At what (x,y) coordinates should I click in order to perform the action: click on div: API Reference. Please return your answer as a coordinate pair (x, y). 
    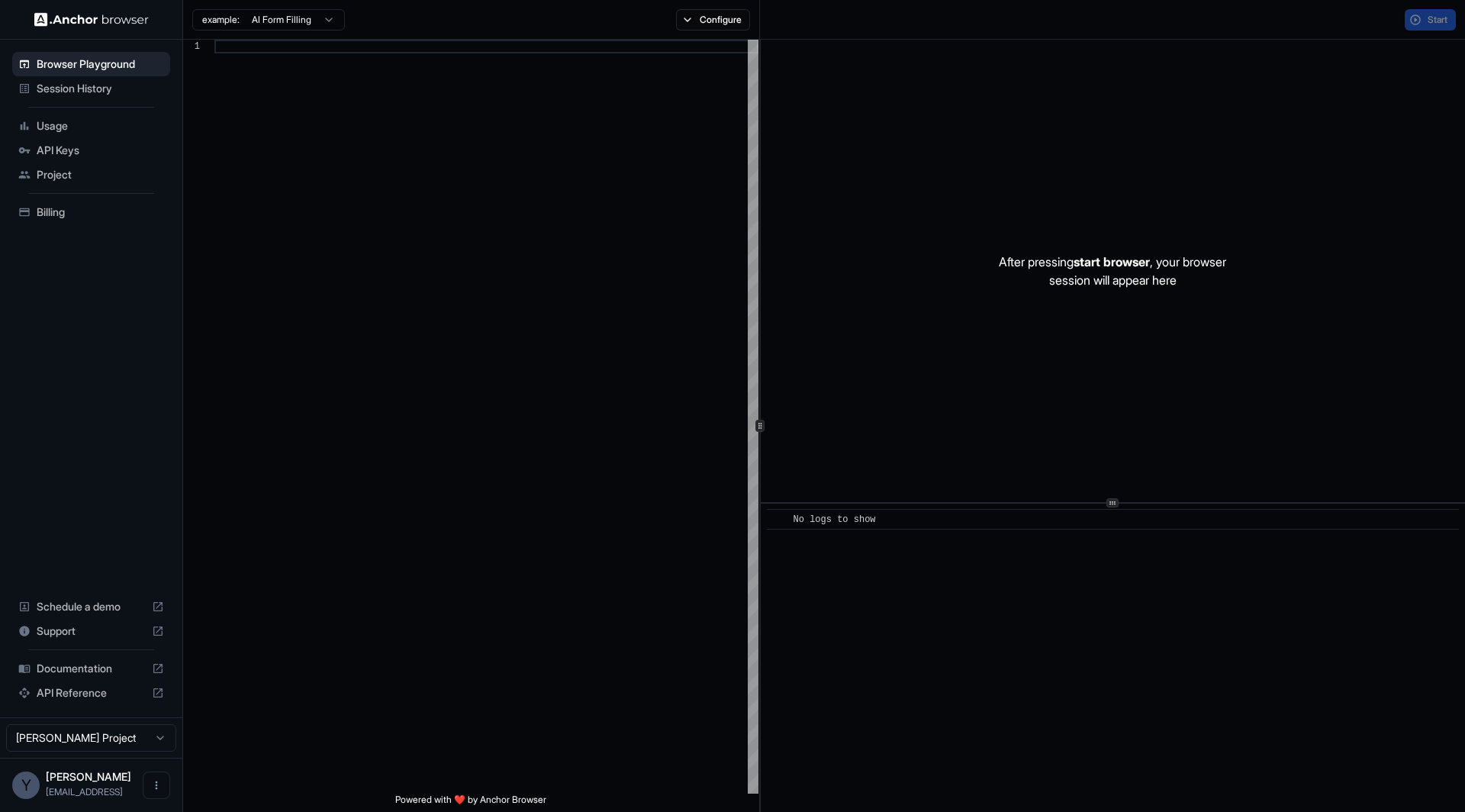
    Looking at the image, I should click on (91, 692).